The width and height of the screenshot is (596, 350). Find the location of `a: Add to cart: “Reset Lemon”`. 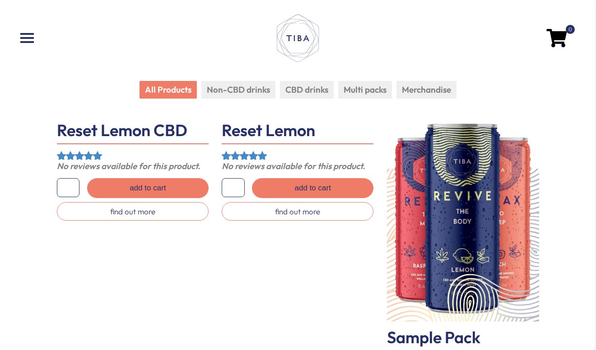

a: Add to cart: “Reset Lemon” is located at coordinates (313, 188).